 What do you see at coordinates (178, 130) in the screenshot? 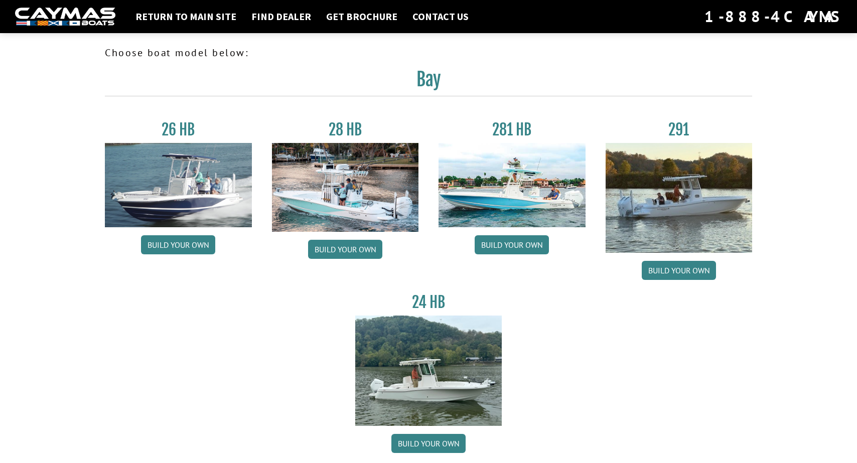
I see `h3: 26 HB` at bounding box center [178, 130].